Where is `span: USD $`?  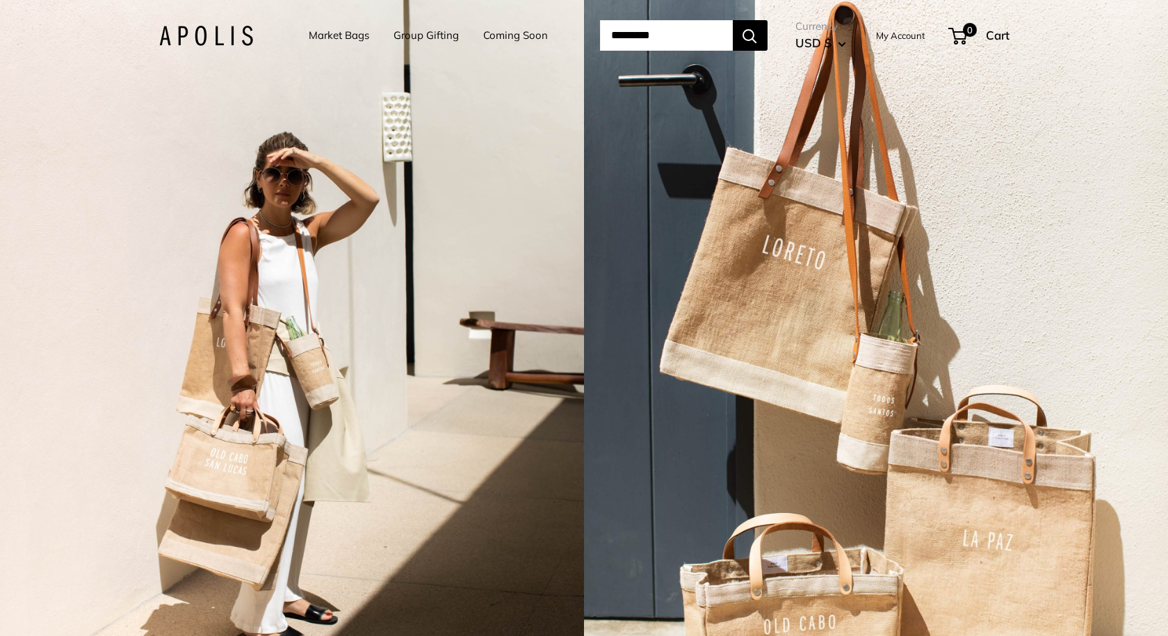
span: USD $ is located at coordinates (814, 42).